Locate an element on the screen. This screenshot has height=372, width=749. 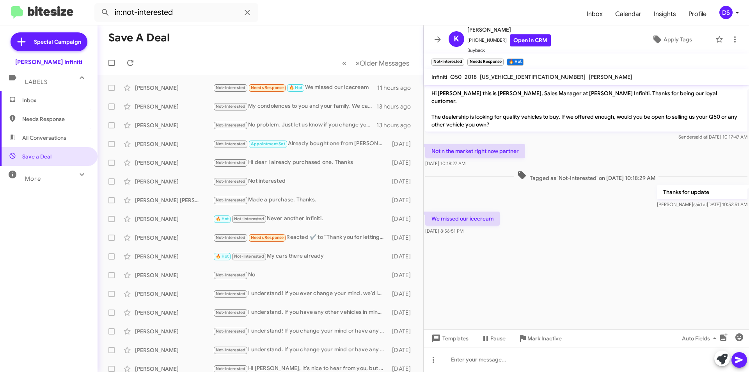
a: Profile is located at coordinates (698, 14).